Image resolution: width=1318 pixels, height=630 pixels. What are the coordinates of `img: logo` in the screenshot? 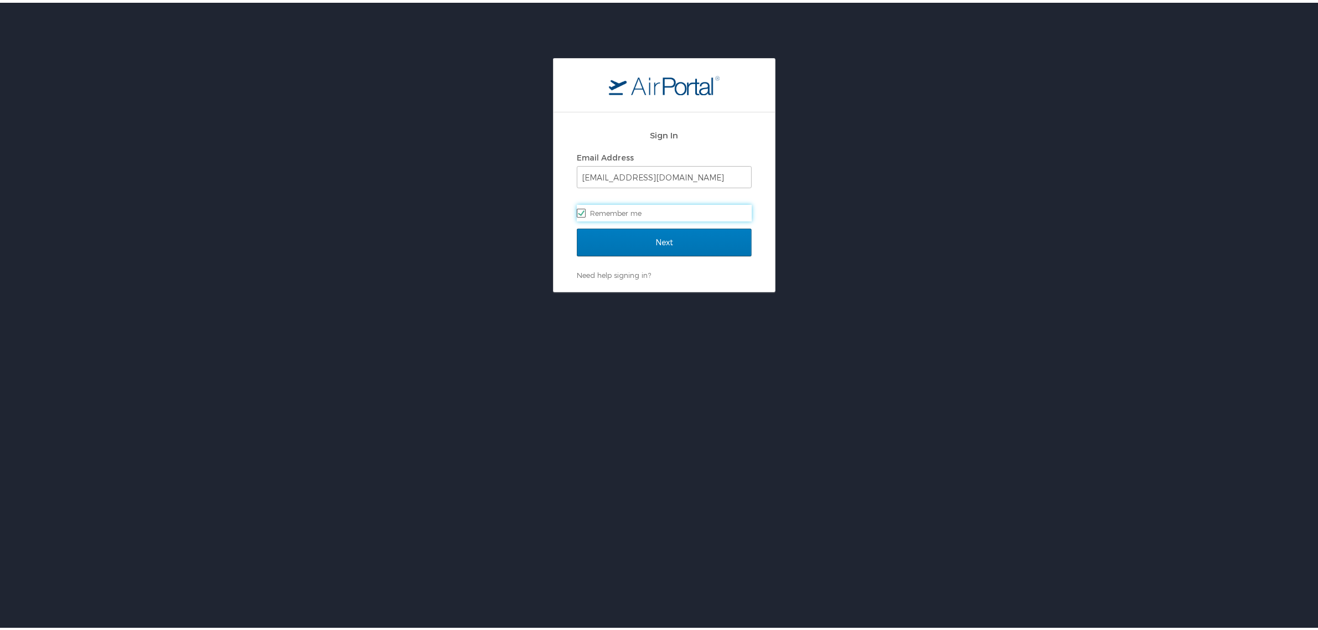 It's located at (665, 83).